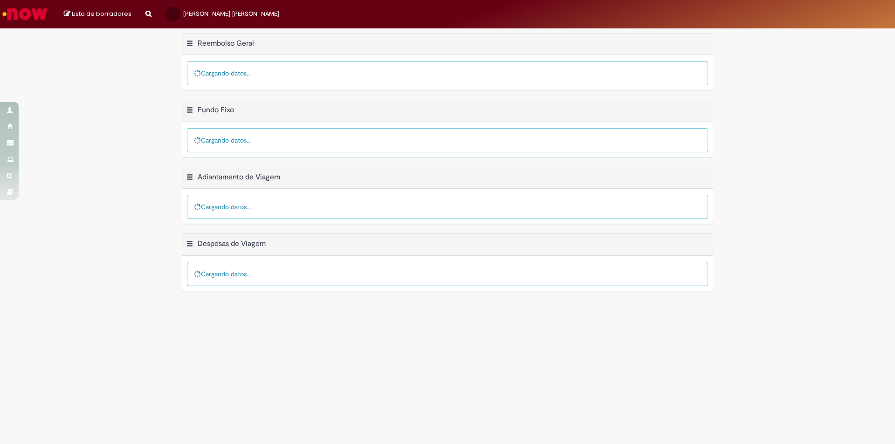 Image resolution: width=895 pixels, height=444 pixels. I want to click on button: Reembolso Geral Menú contextual, so click(190, 45).